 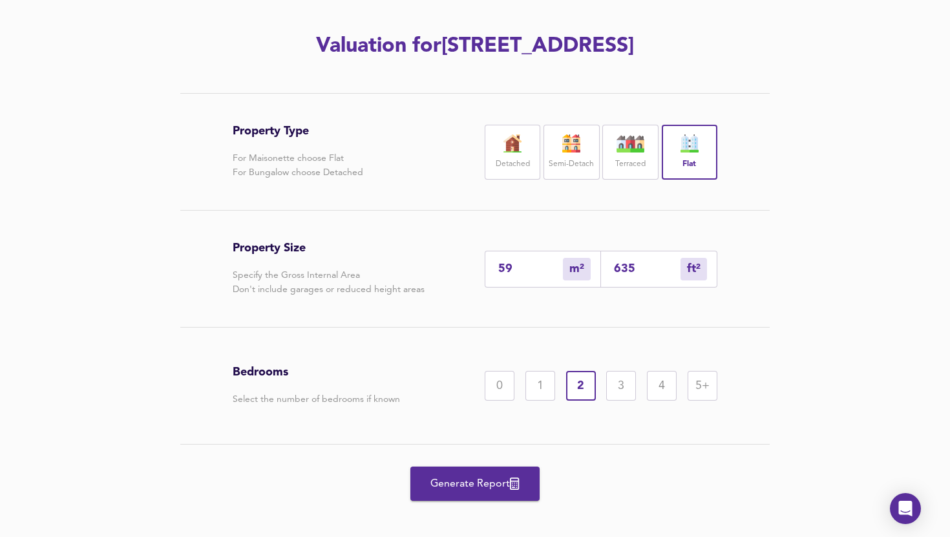 What do you see at coordinates (298, 131) in the screenshot?
I see `h3: Property Type` at bounding box center [298, 131].